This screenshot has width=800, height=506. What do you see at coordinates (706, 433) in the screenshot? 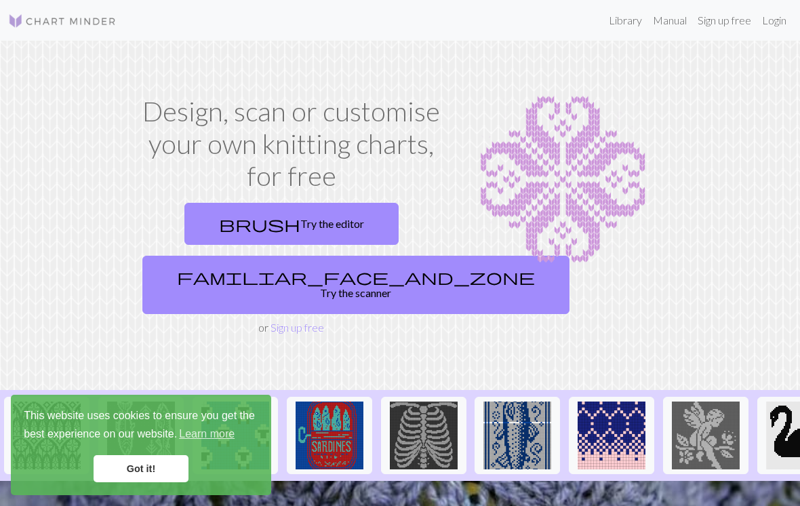
I see `a: angel practice` at bounding box center [706, 433].